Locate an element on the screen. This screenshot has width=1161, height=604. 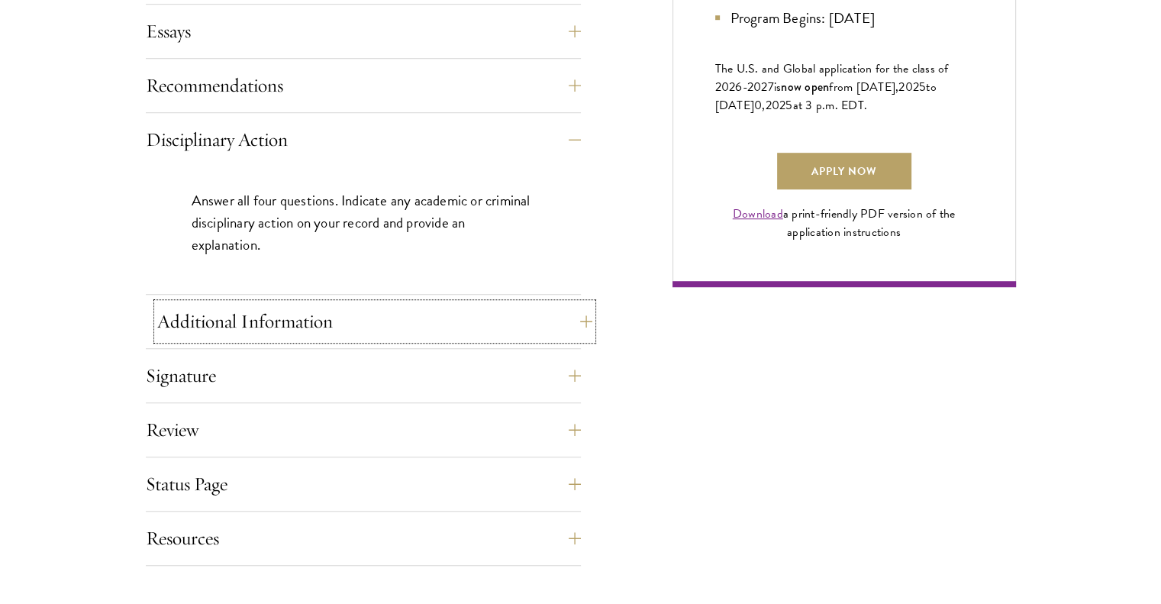
button: Recommendations is located at coordinates (363, 86).